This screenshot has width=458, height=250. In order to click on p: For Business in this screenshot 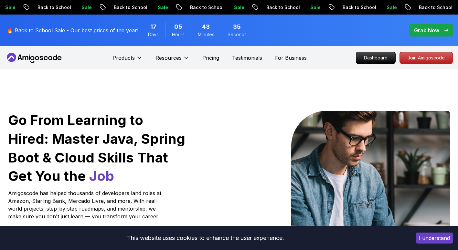, I will do `click(291, 58)`.